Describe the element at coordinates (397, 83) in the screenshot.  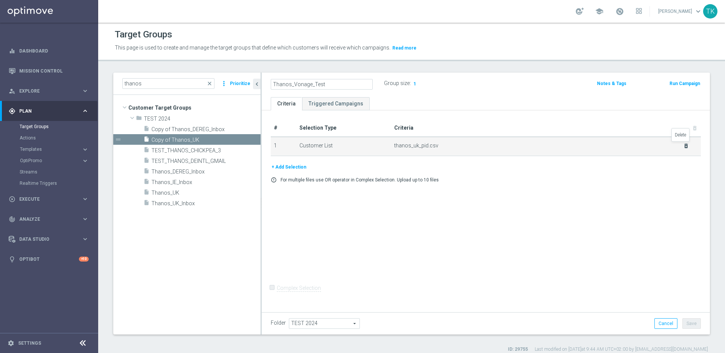
I see `label: Group size` at that location.